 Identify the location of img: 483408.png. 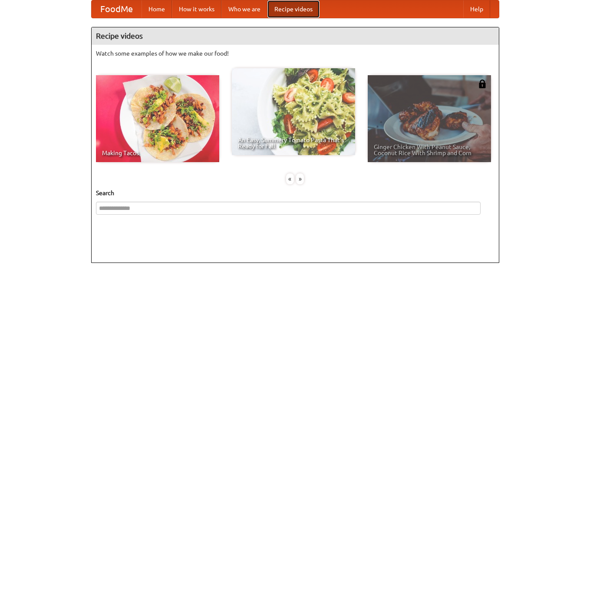
(483, 84).